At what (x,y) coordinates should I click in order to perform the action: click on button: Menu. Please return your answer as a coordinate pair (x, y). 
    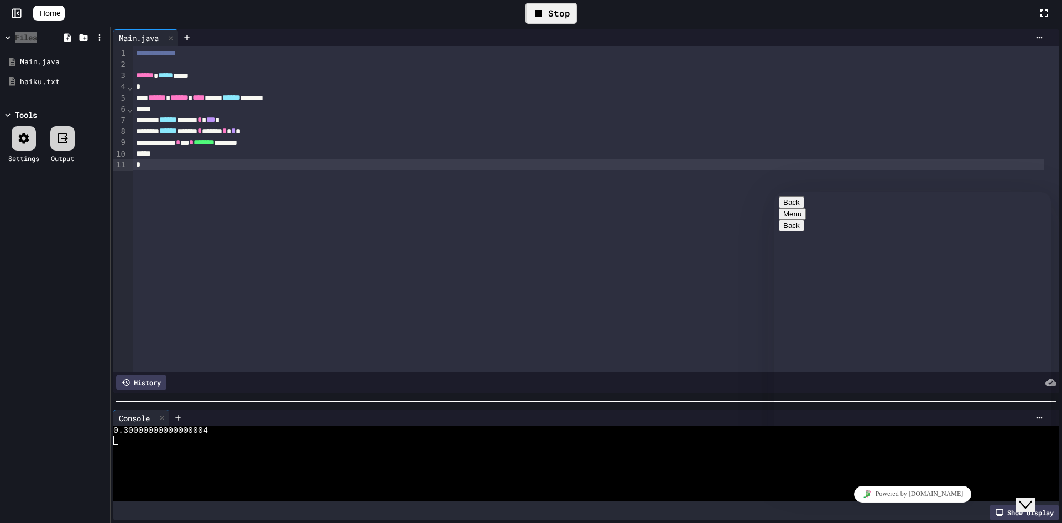
    Looking at the image, I should click on (18, 22).